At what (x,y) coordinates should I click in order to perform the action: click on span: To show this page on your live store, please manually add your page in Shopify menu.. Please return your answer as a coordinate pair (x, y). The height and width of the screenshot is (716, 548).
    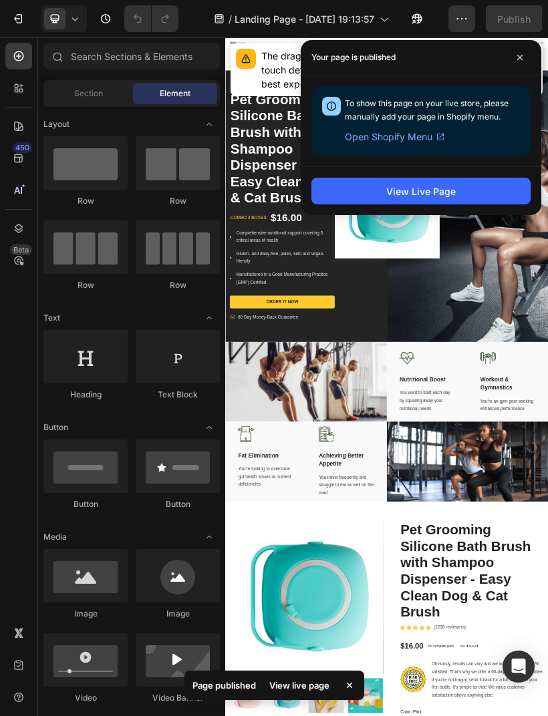
    Looking at the image, I should click on (426, 110).